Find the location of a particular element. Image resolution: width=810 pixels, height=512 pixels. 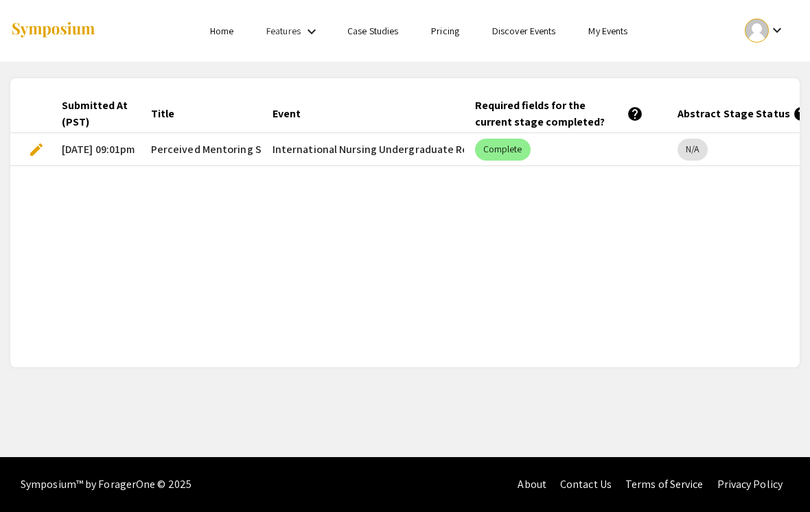

a: Privacy Policy is located at coordinates (750, 484).